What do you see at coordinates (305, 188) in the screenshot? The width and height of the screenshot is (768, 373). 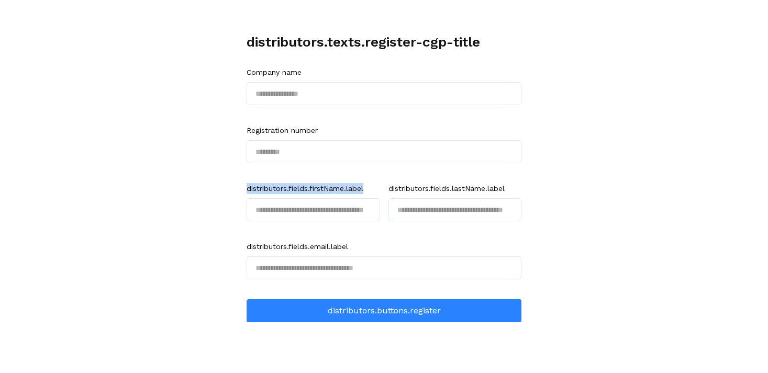 I see `span: distributors.fields.firstName.label` at bounding box center [305, 188].